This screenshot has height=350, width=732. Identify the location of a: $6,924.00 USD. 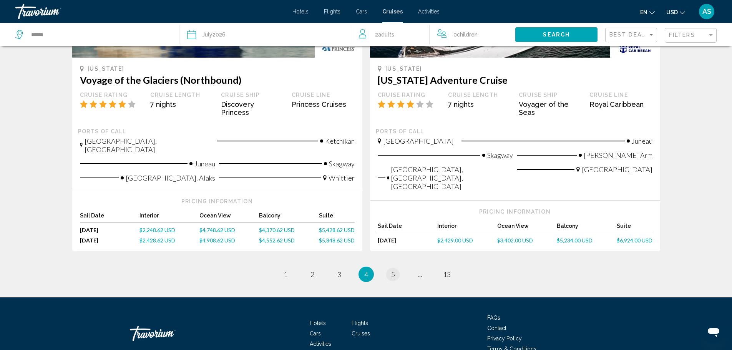
(635, 240).